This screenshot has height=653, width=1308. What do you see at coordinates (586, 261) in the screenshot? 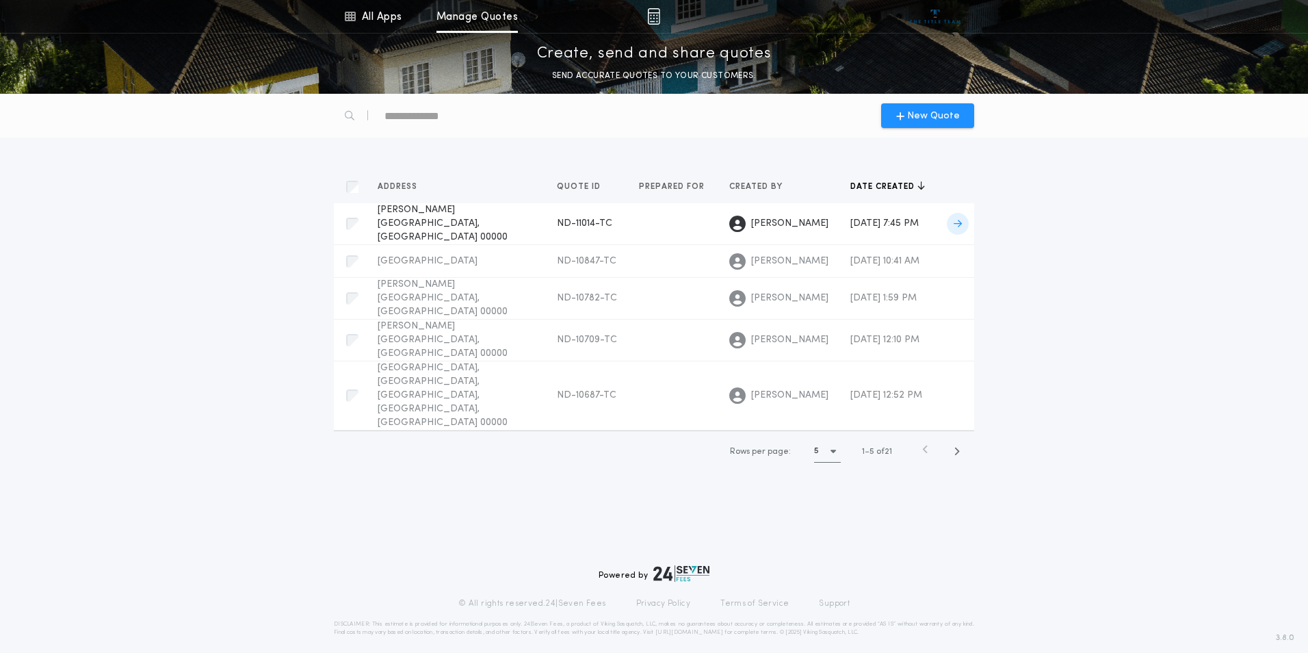
I see `span: ND-10847-TC` at bounding box center [586, 261].